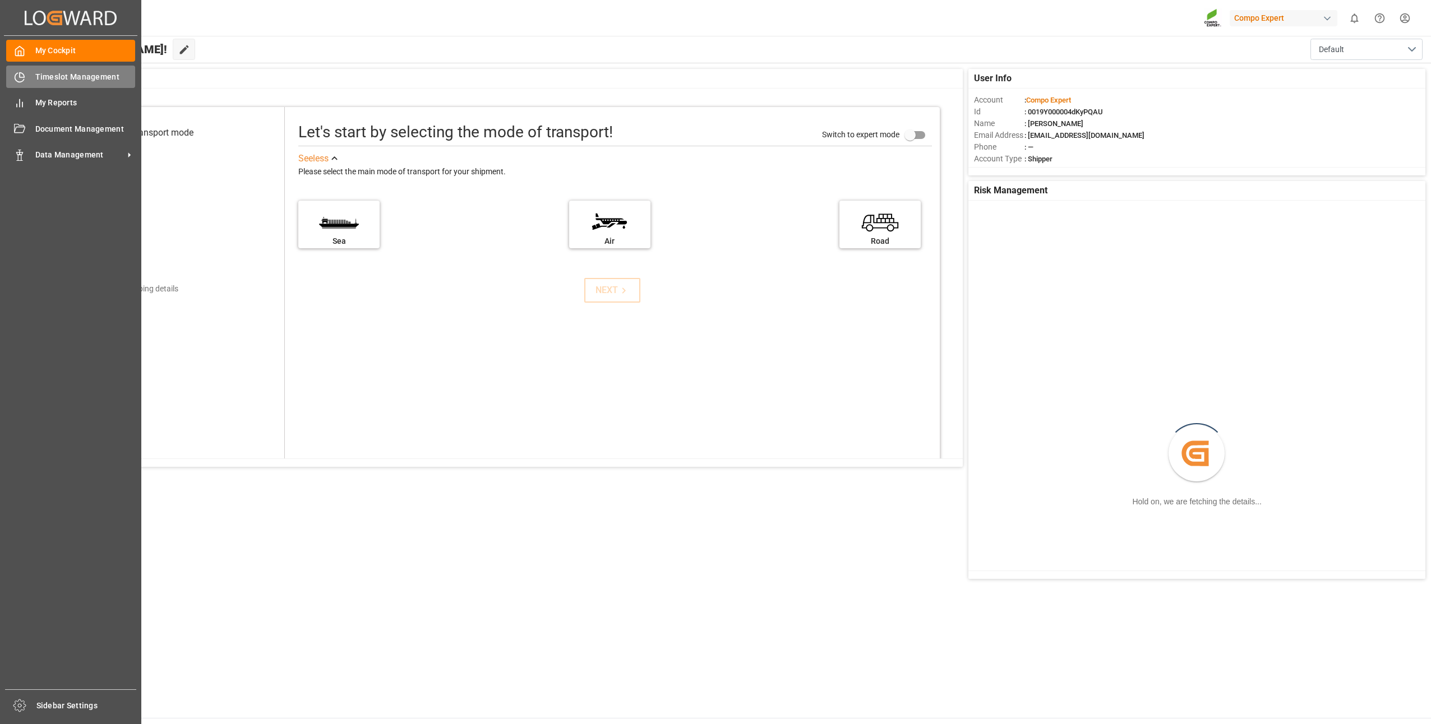 The height and width of the screenshot is (724, 1431). I want to click on div: Air, so click(610, 241).